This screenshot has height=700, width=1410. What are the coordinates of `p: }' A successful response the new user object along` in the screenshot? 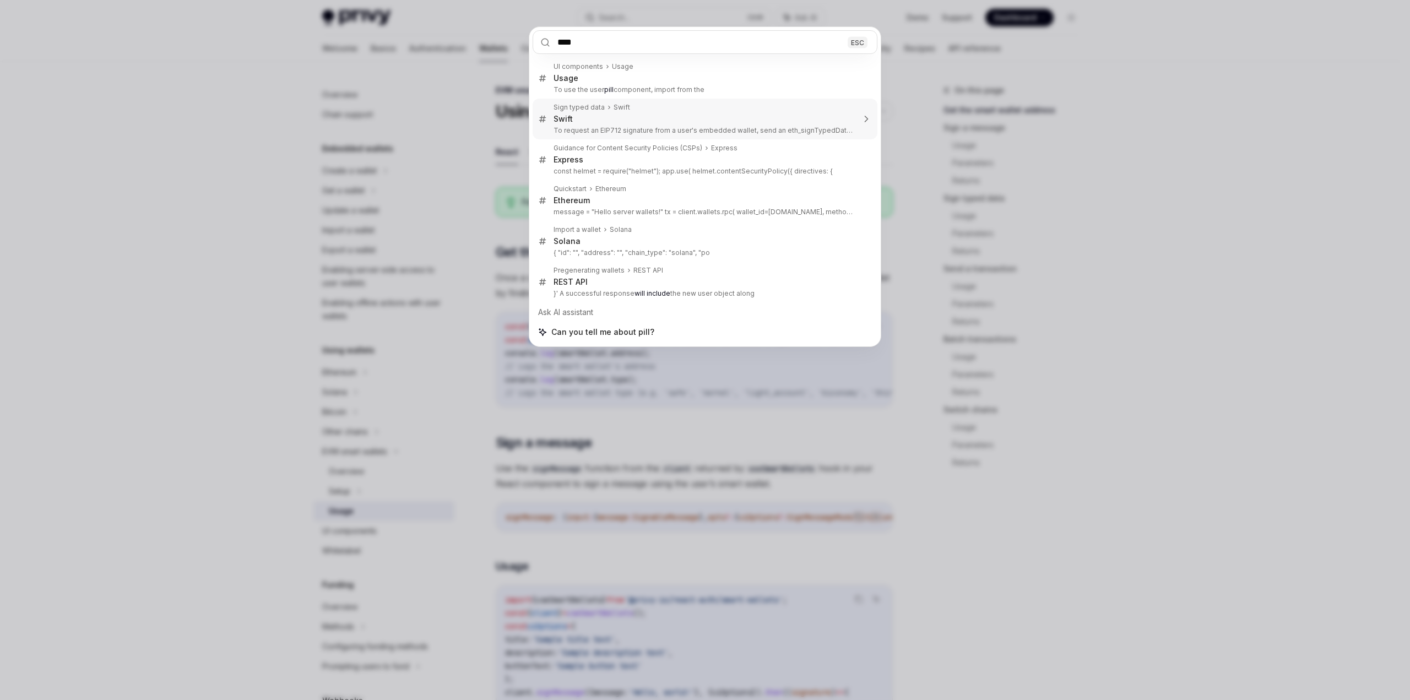 It's located at (704, 294).